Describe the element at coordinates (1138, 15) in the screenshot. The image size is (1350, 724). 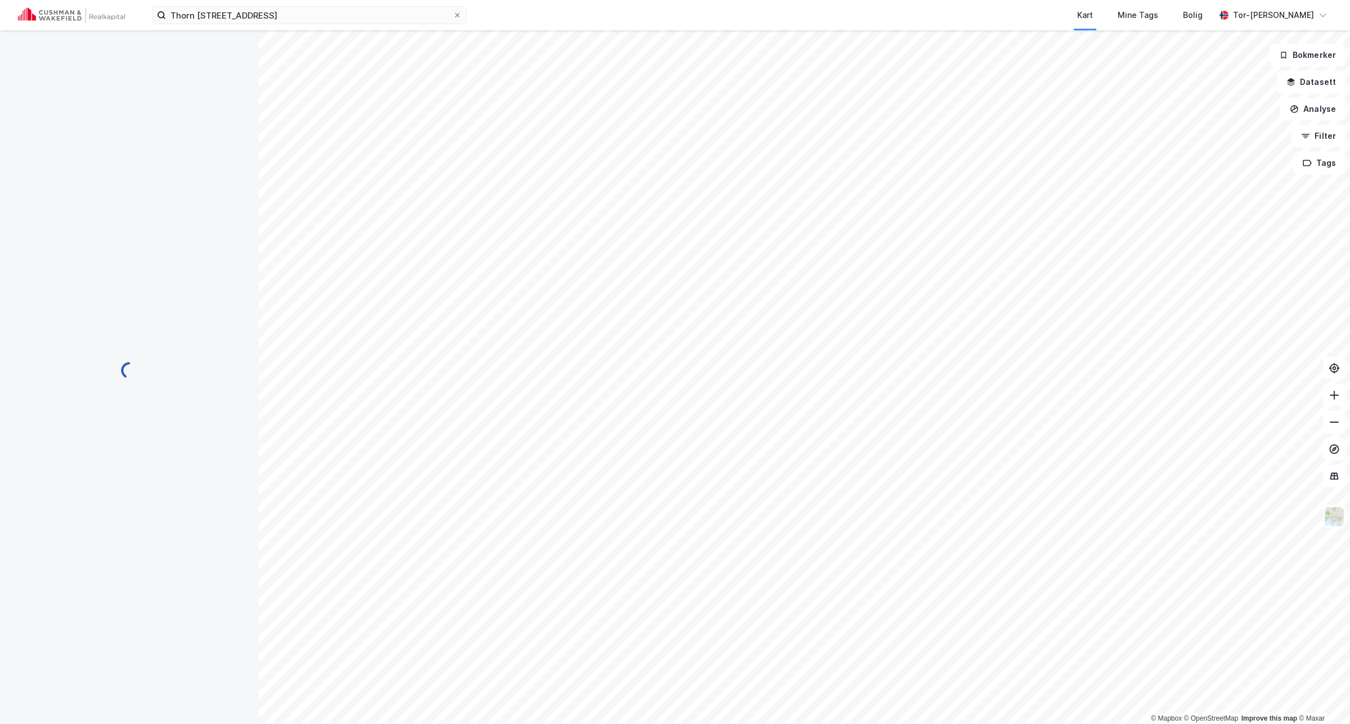
I see `div: Mine Tags` at that location.